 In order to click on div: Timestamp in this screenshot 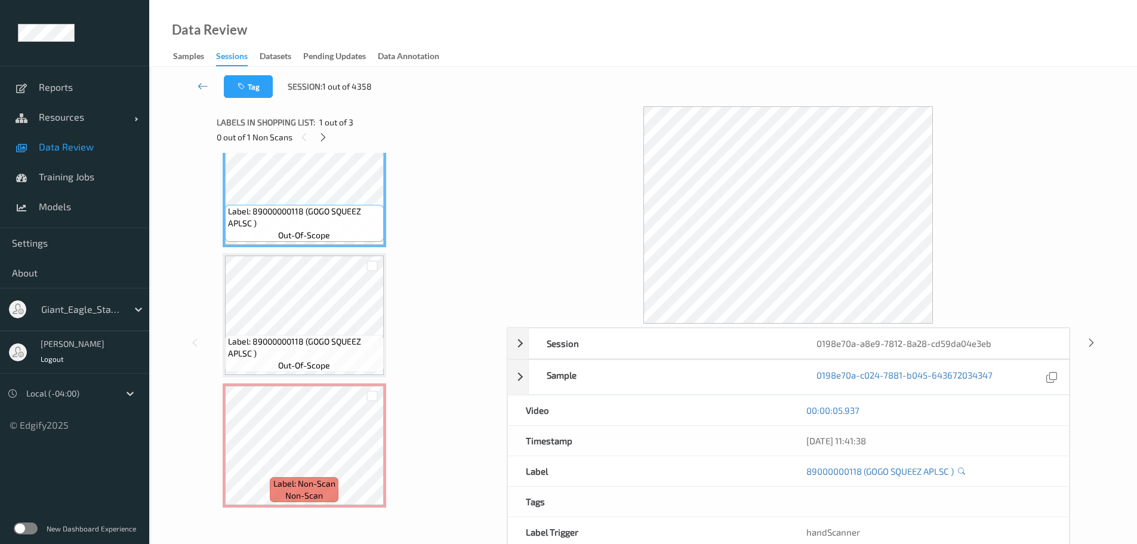, I will do `click(648, 441)`.